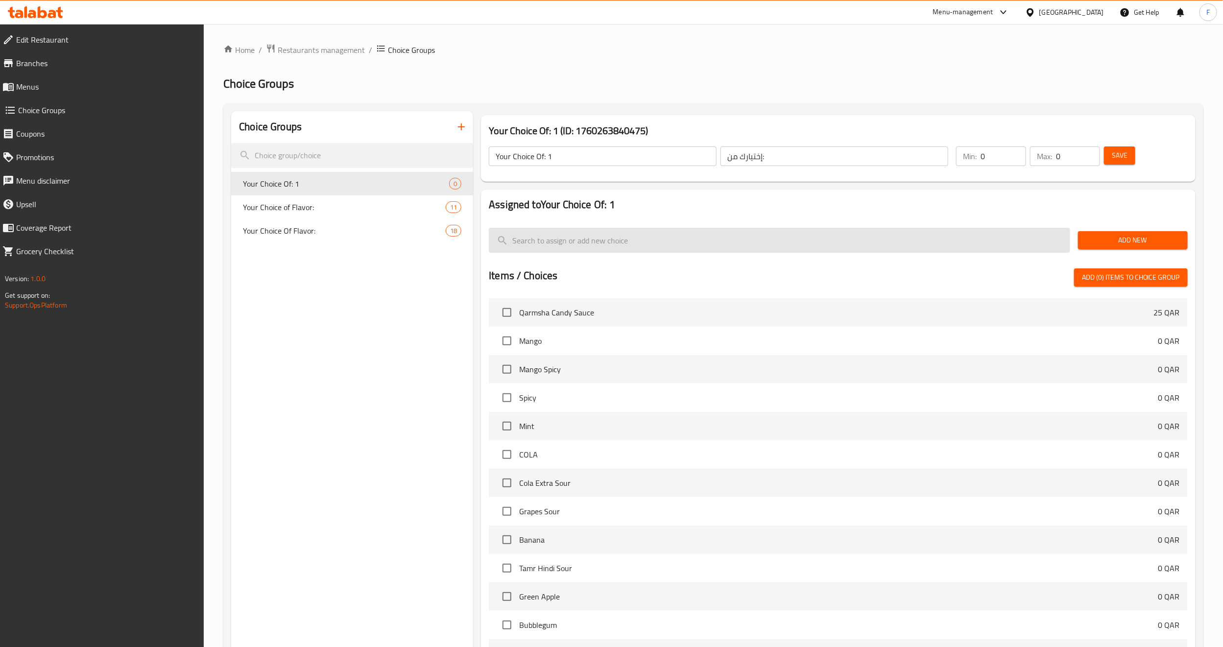 Image resolution: width=1223 pixels, height=647 pixels. What do you see at coordinates (839, 398) in the screenshot?
I see `span: Spicy` at bounding box center [839, 398].